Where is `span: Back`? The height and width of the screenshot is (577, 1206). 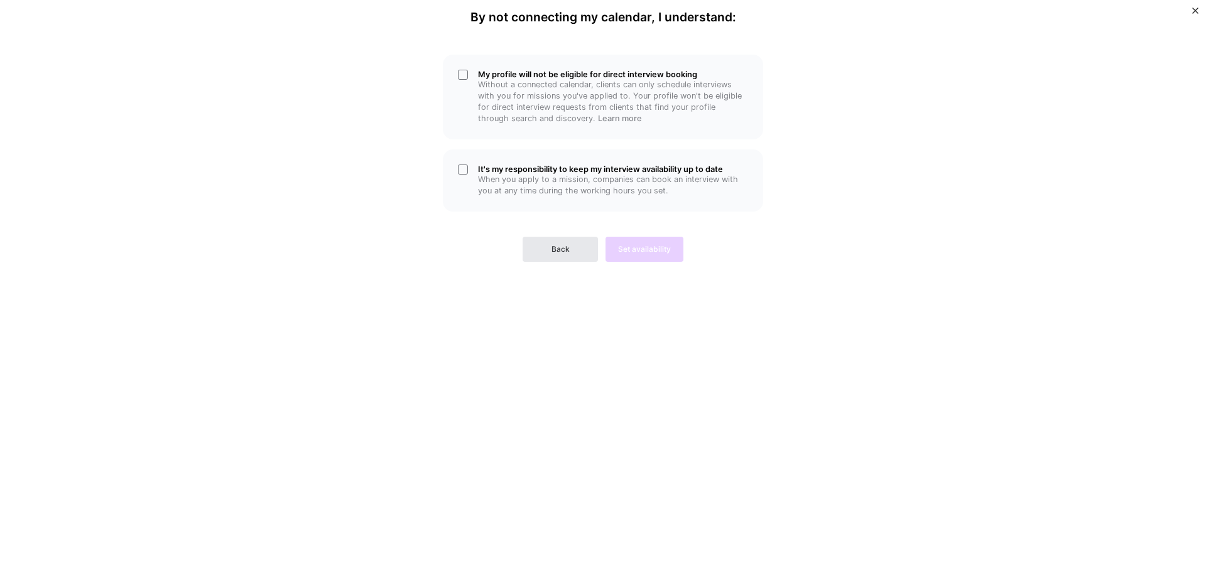 span: Back is located at coordinates (560, 249).